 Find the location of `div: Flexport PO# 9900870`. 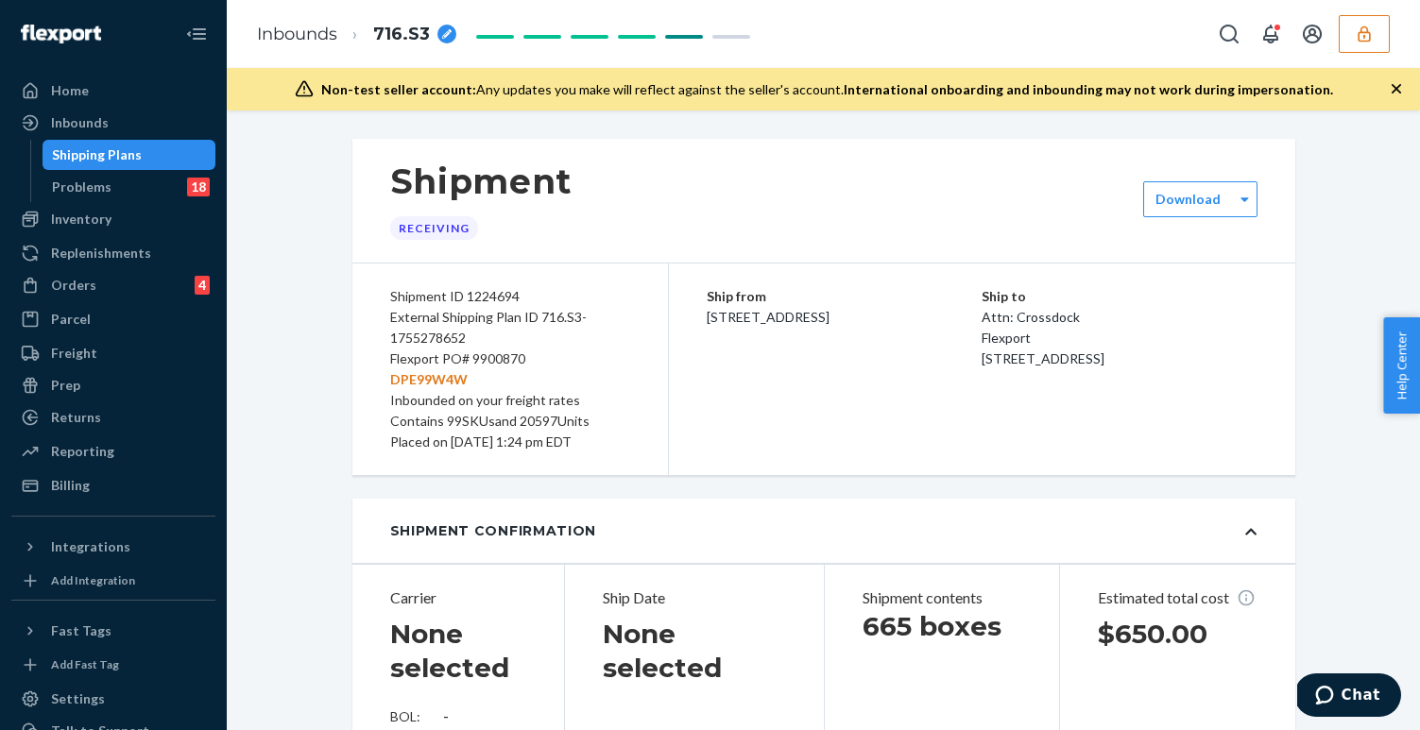

div: Flexport PO# 9900870 is located at coordinates (510, 369).